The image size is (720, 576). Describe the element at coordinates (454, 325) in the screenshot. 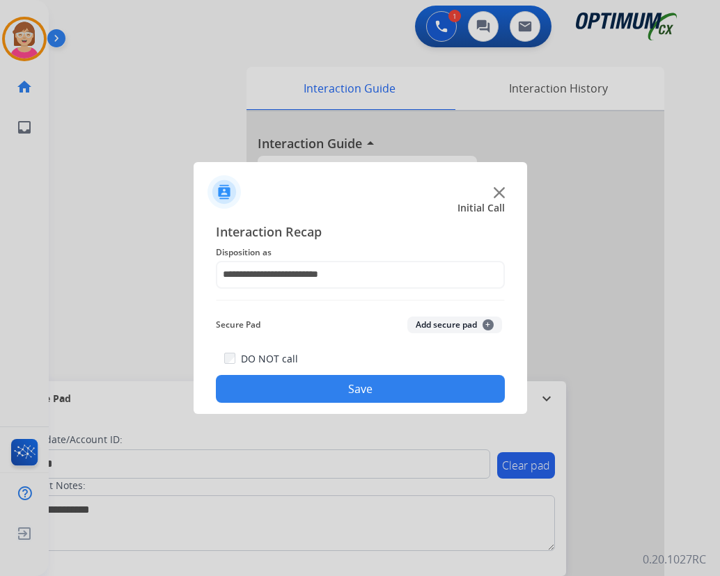

I see `button: Add secure pad+` at that location.